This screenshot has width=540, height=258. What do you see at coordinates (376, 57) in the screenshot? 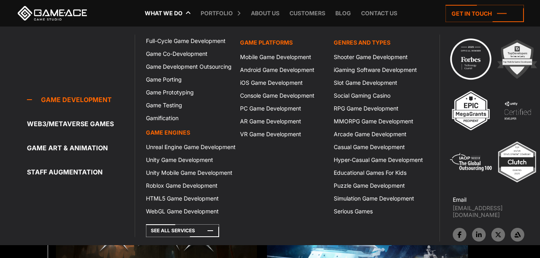
I see `a: Shooter Game Development` at bounding box center [376, 57].